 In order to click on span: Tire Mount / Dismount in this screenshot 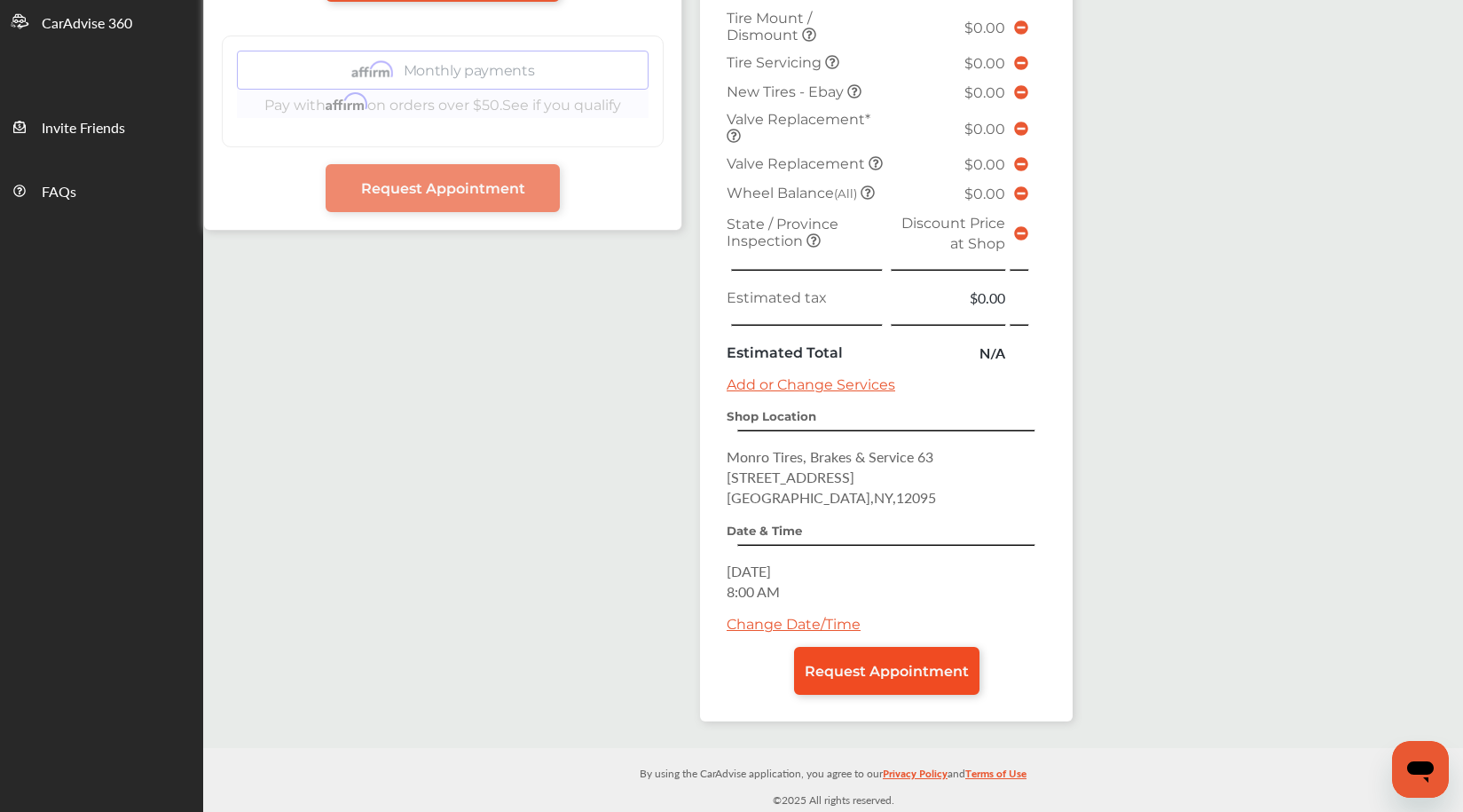, I will do `click(769, 26)`.